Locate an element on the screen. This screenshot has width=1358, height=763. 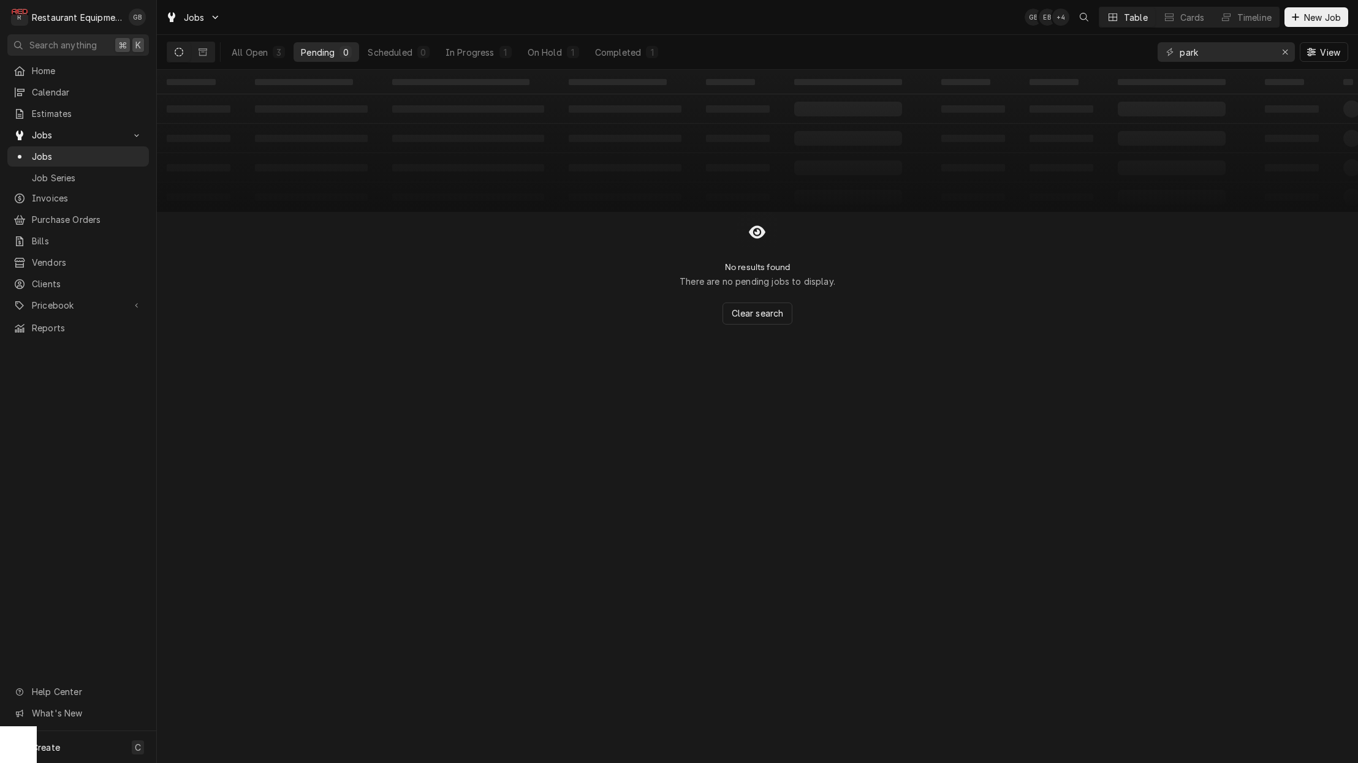
span: Estimates is located at coordinates (87, 113).